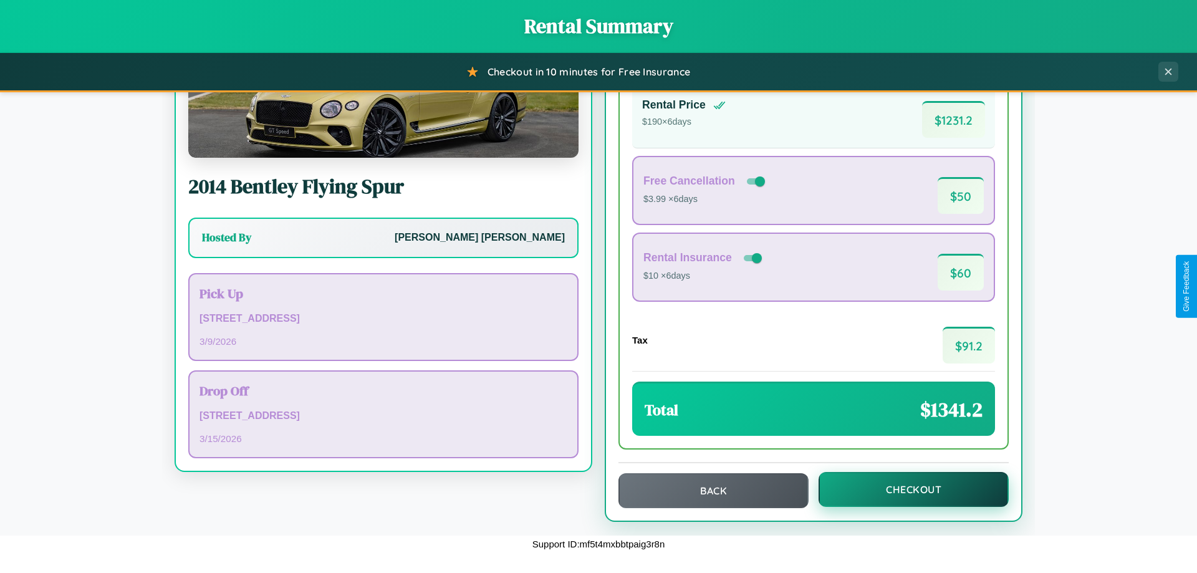  Describe the element at coordinates (383, 186) in the screenshot. I see `h2: 2014 Bentley Flying Spur` at that location.